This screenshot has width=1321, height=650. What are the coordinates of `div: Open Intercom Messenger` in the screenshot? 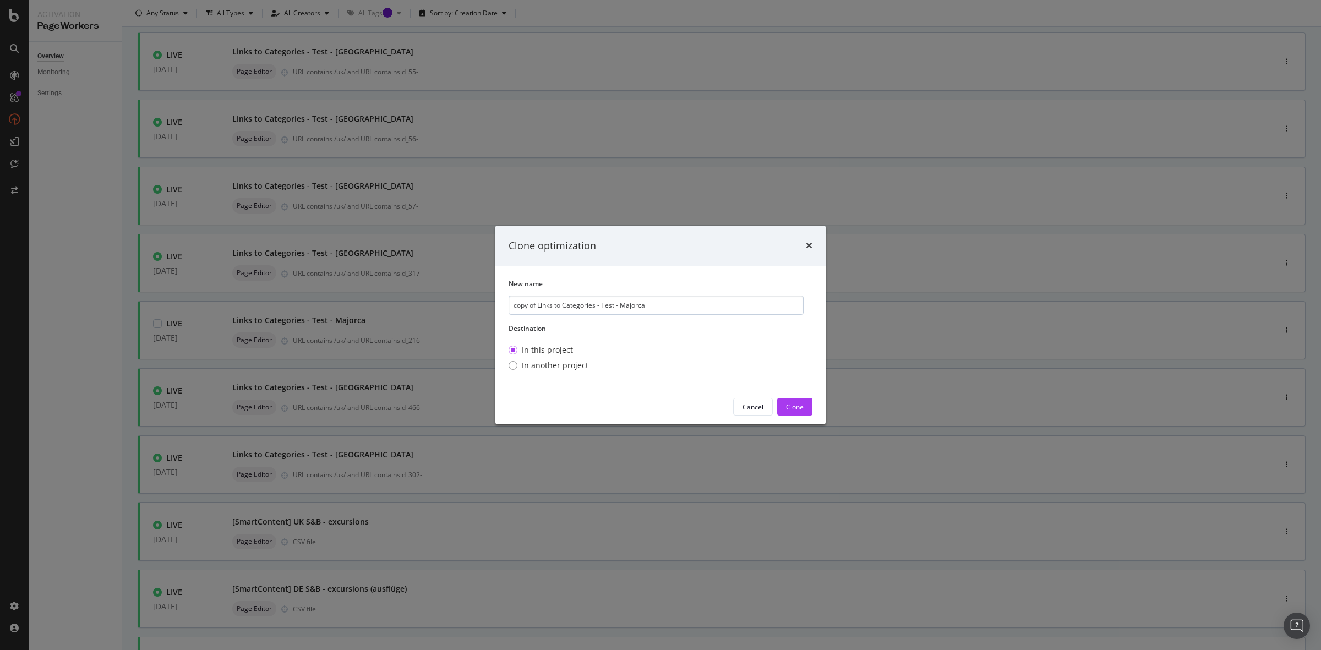 It's located at (1297, 626).